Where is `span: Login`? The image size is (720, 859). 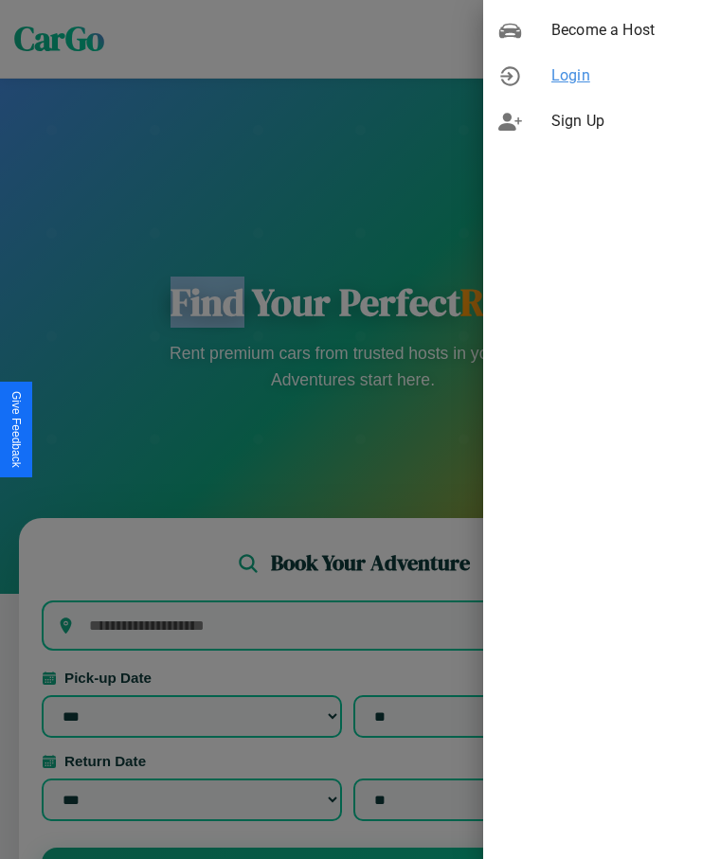 span: Login is located at coordinates (628, 76).